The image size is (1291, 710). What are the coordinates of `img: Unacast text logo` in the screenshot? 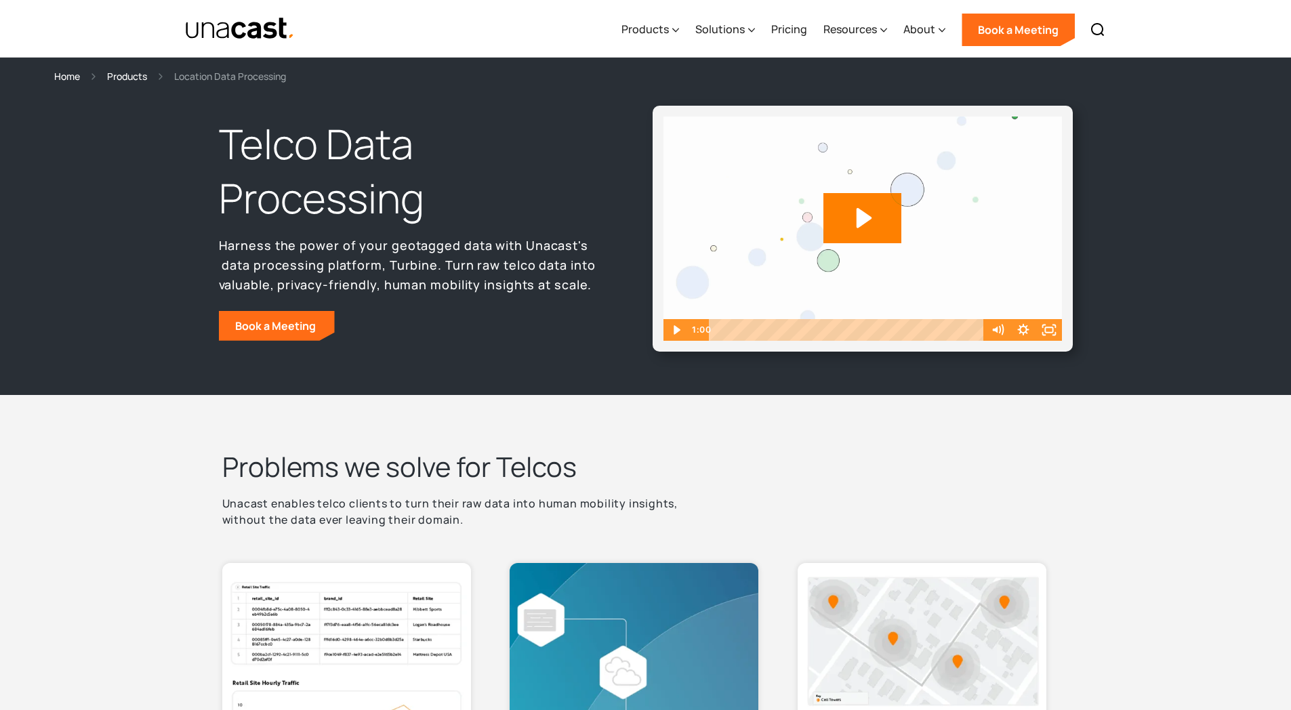 It's located at (240, 28).